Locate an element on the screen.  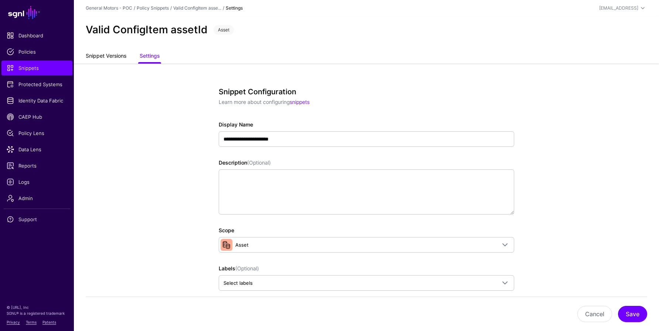
span: Policy Lens is located at coordinates (37, 133).